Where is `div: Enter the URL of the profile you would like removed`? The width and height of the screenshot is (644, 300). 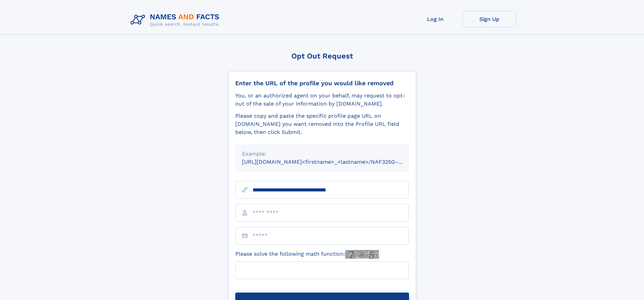 div: Enter the URL of the profile you would like removed is located at coordinates (322, 83).